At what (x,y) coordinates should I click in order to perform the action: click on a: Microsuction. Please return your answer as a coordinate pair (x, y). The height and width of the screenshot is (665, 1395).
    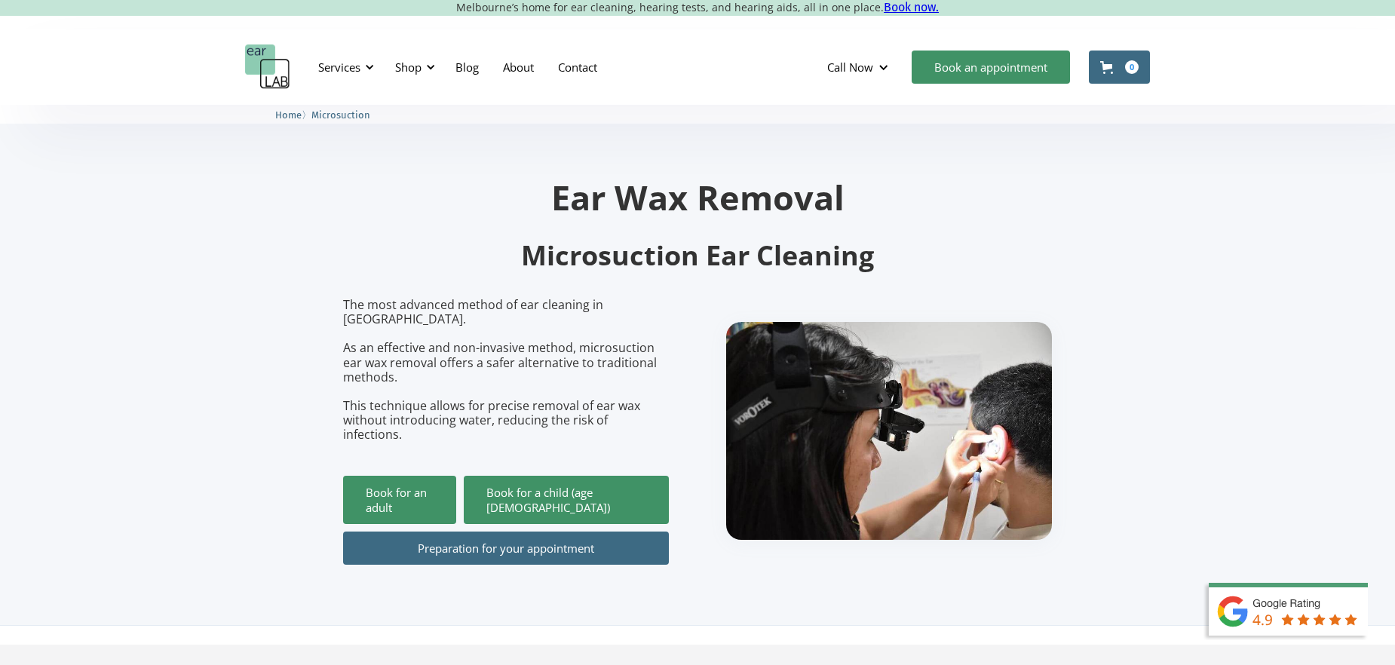
    Looking at the image, I should click on (341, 114).